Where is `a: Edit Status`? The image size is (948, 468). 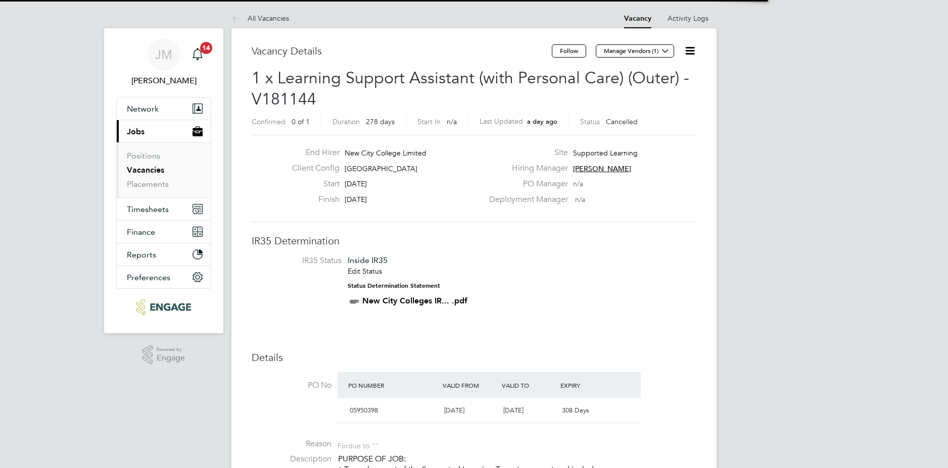 a: Edit Status is located at coordinates (365, 271).